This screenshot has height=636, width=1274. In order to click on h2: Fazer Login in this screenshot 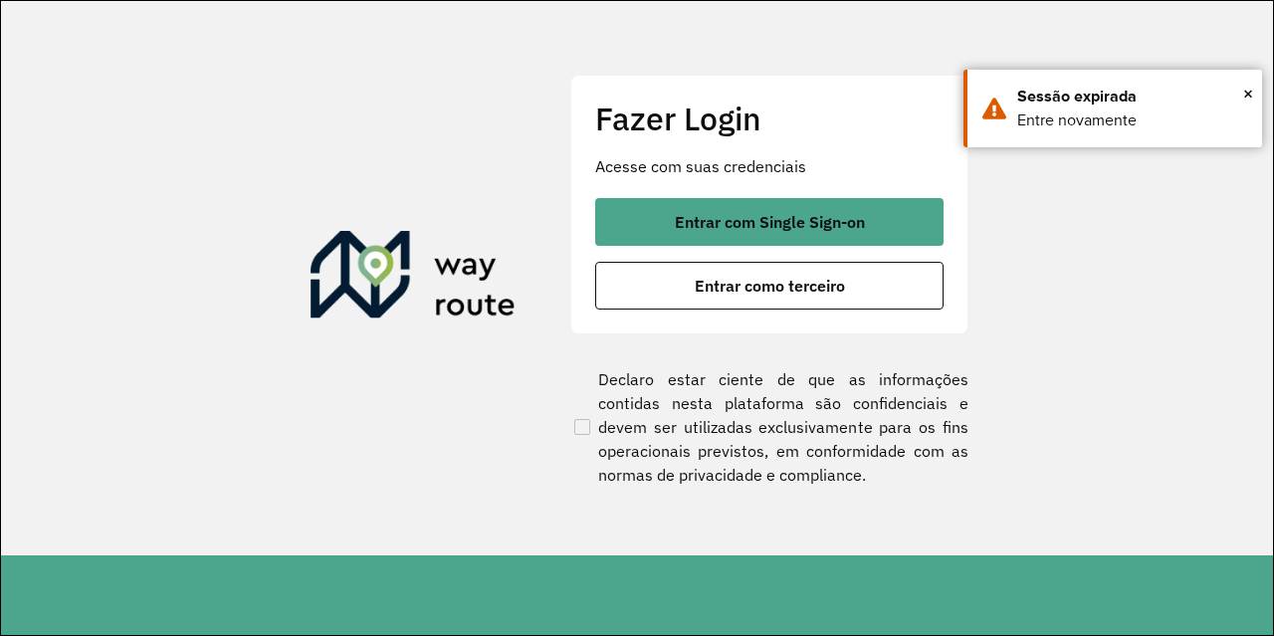, I will do `click(769, 118)`.